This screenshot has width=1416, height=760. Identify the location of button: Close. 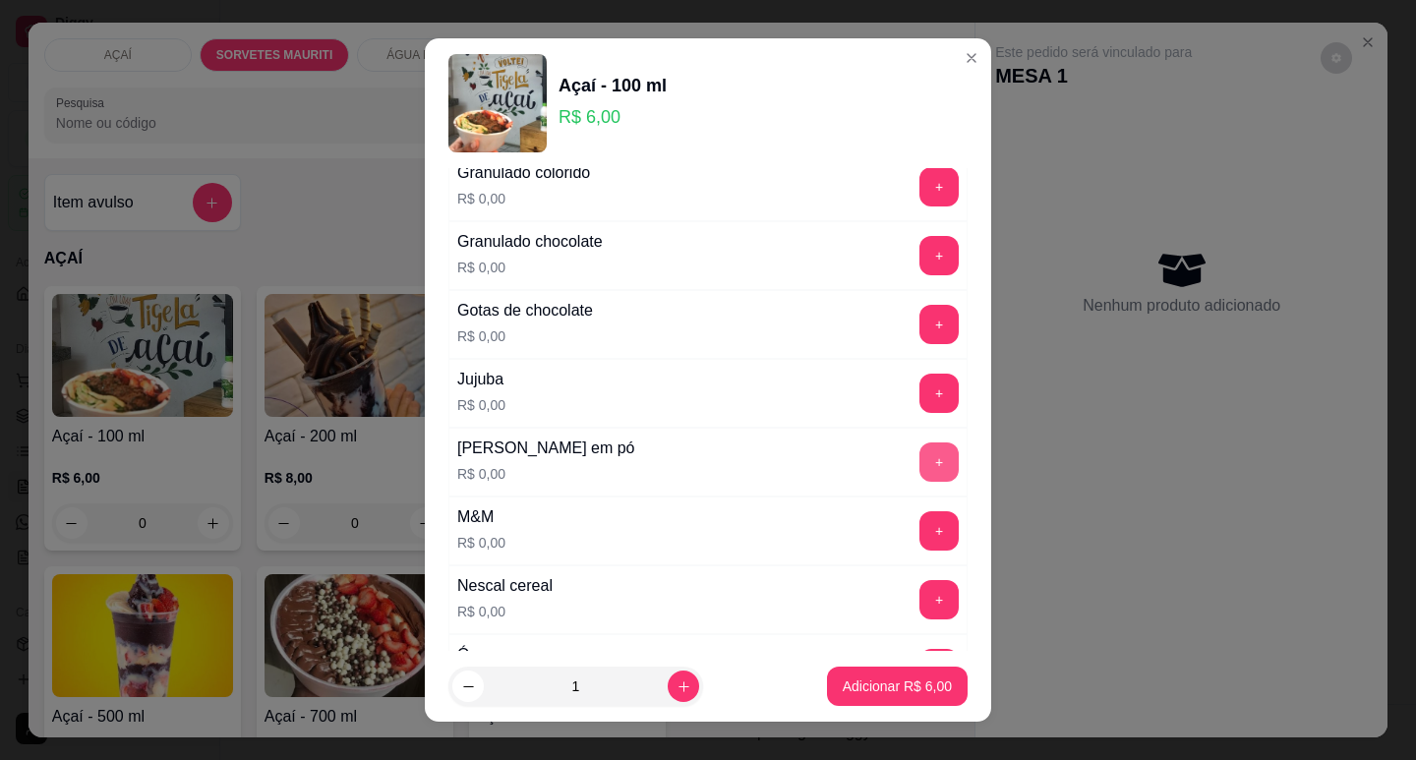
(972, 58).